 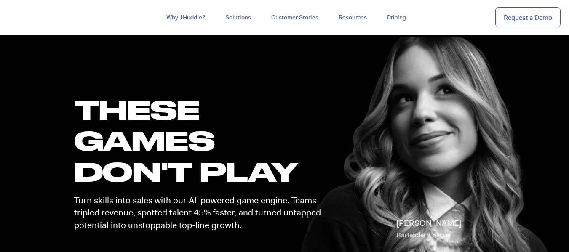 What do you see at coordinates (238, 18) in the screenshot?
I see `a: Solutions` at bounding box center [238, 18].